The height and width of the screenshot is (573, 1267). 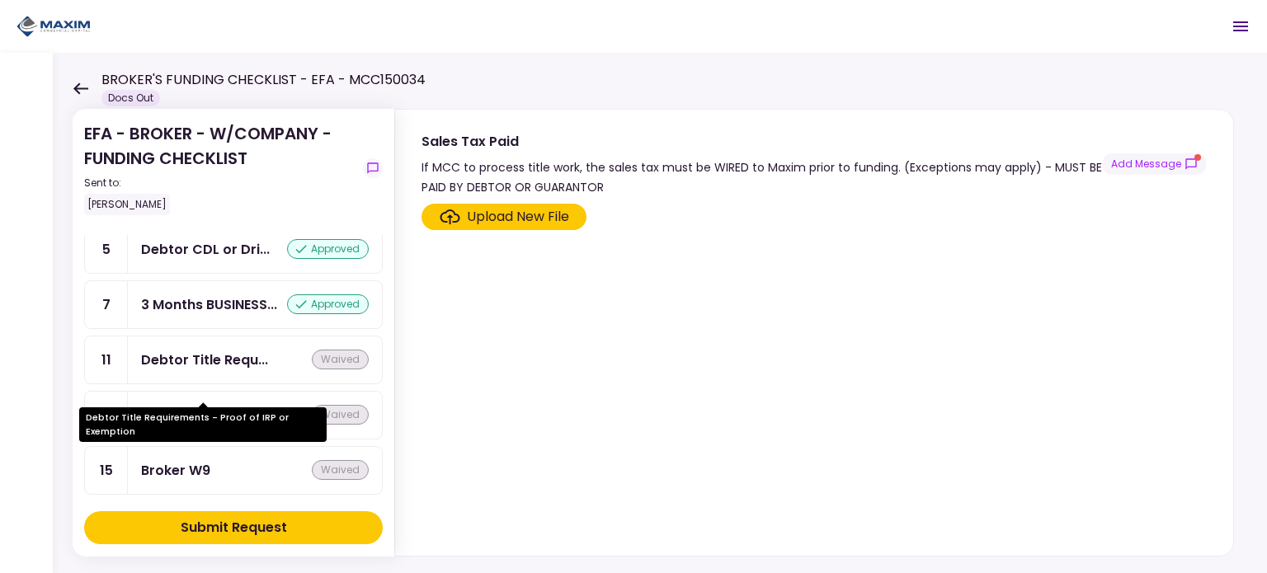 What do you see at coordinates (106, 304) in the screenshot?
I see `div: 7` at bounding box center [106, 304].